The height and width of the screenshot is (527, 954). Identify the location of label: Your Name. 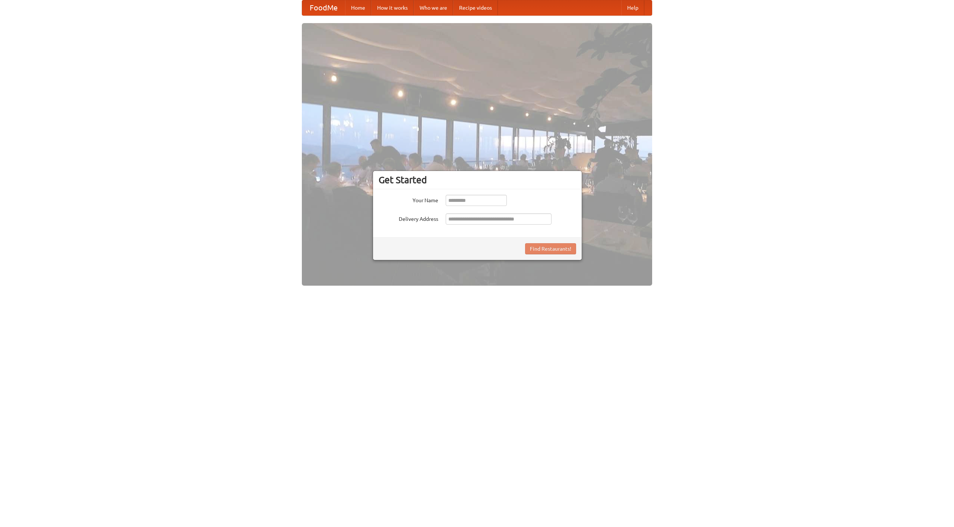
(408, 199).